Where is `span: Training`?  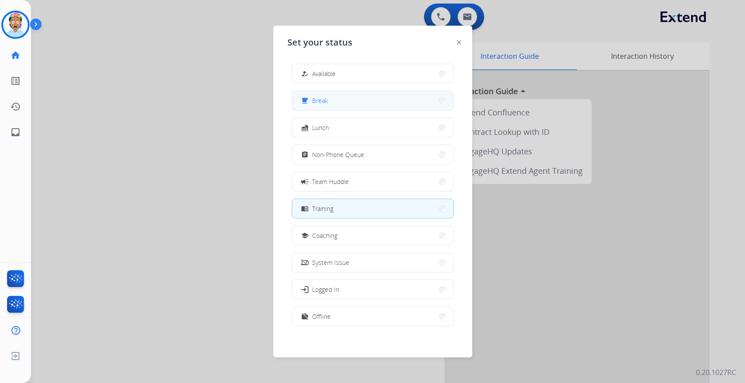
span: Training is located at coordinates (323, 208).